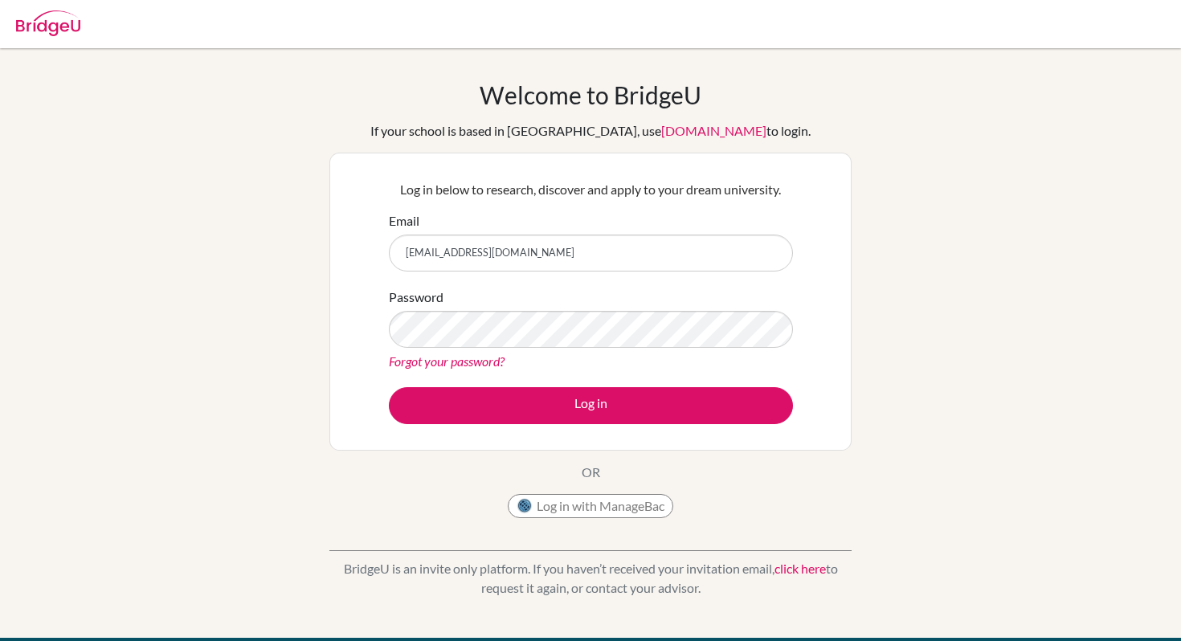 The image size is (1181, 641). What do you see at coordinates (591, 95) in the screenshot?
I see `h1: Welcome to BridgeU` at bounding box center [591, 95].